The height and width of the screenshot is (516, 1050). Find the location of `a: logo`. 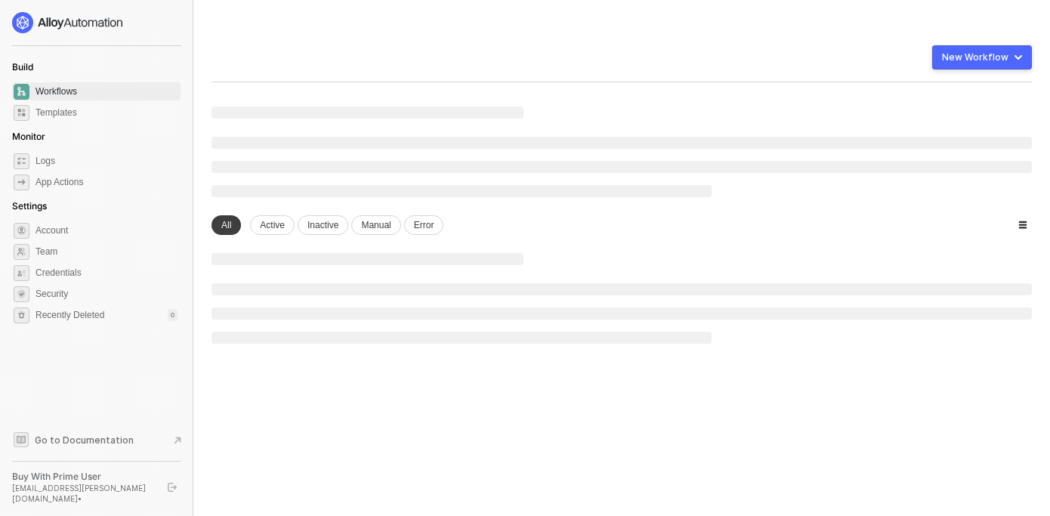

a: logo is located at coordinates (96, 23).